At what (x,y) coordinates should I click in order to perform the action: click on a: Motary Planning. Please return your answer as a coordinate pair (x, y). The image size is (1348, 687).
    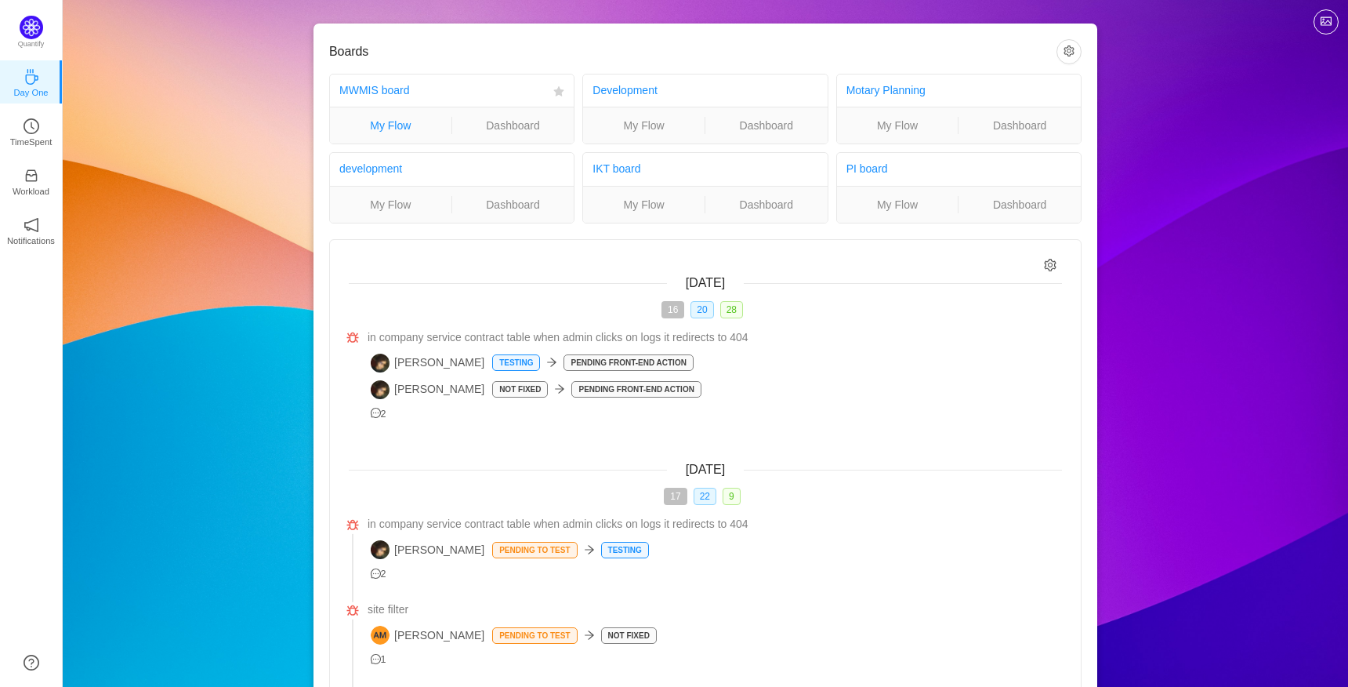
    Looking at the image, I should click on (886, 90).